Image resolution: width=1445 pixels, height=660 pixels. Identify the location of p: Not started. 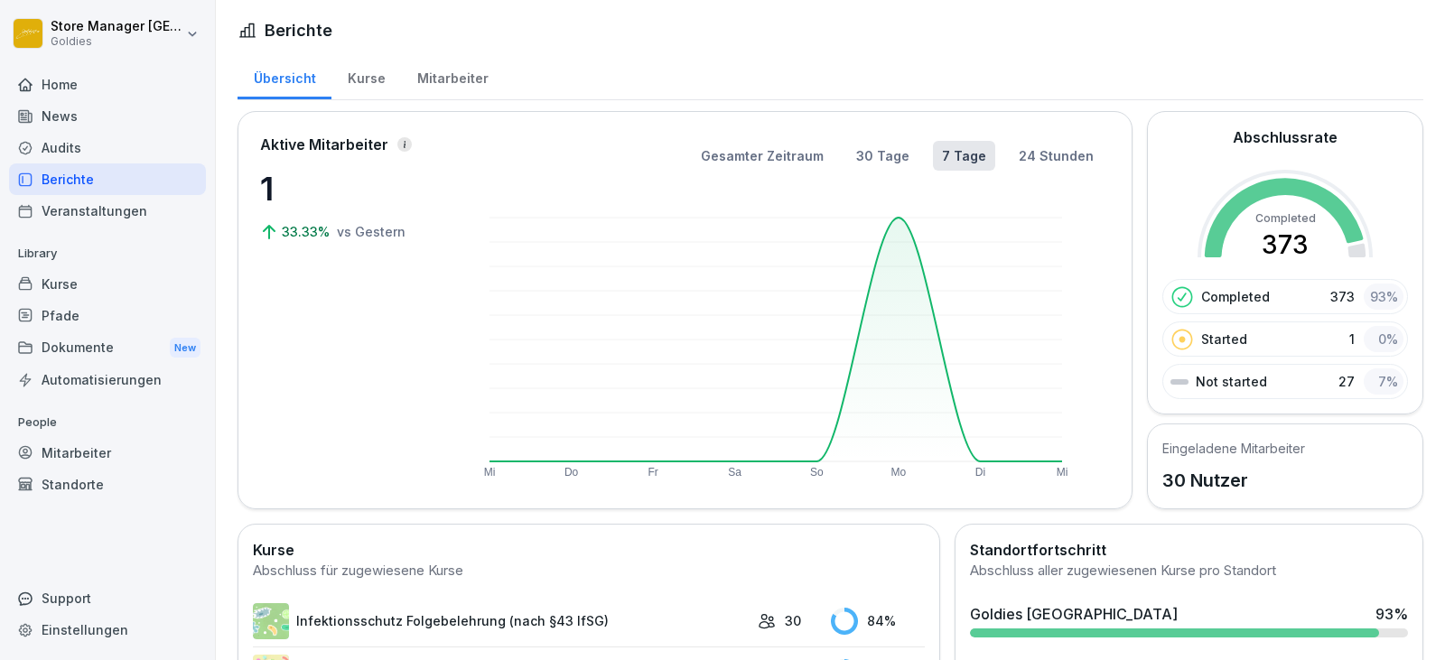
(1231, 381).